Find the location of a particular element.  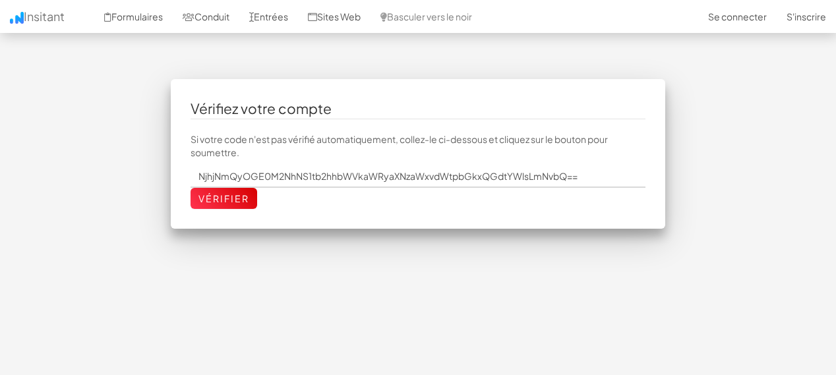

font: Insitant is located at coordinates (44, 16).